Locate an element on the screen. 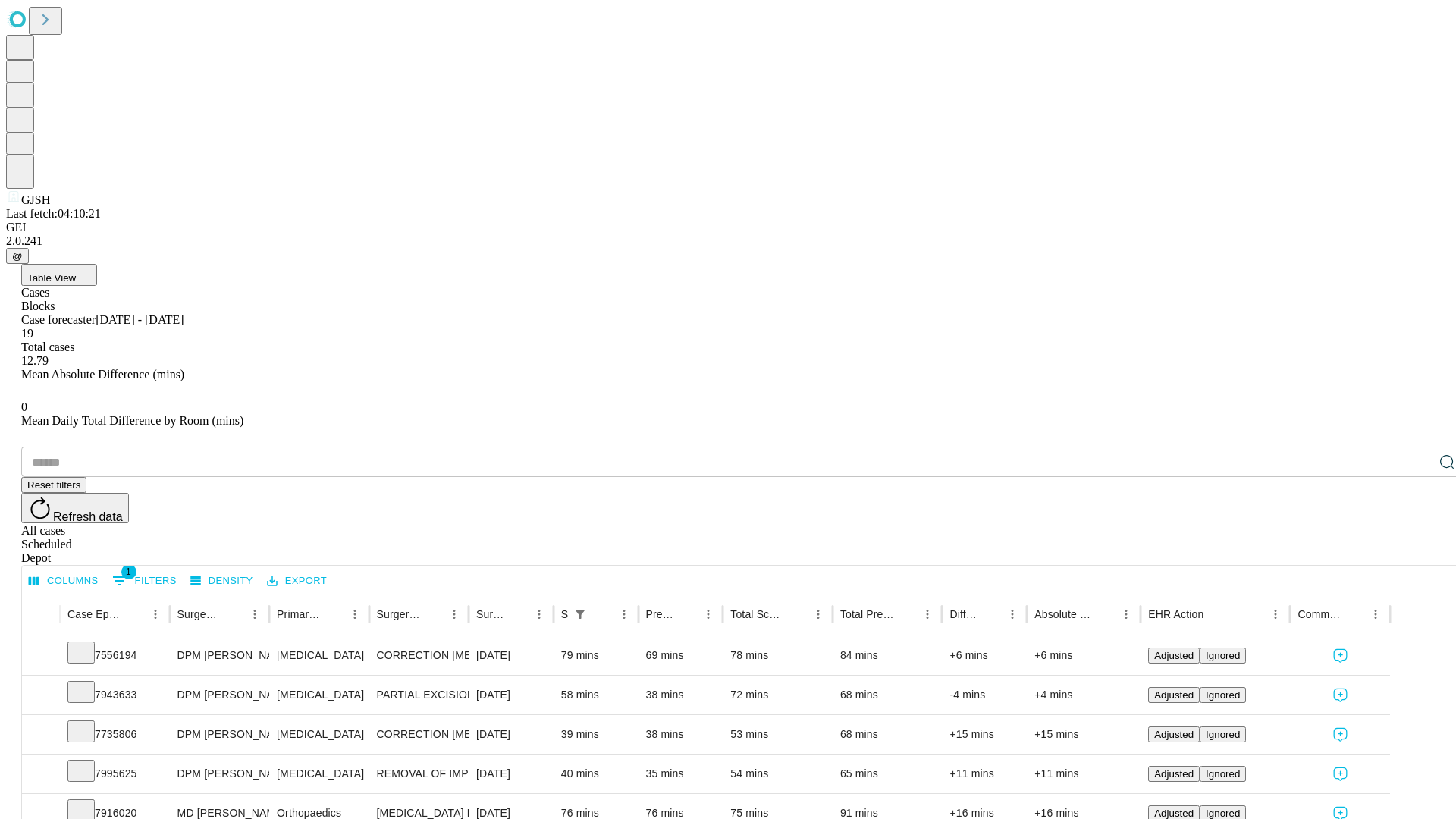 This screenshot has width=1456, height=819. span: Mean Daily Total Difference by Room (mins) is located at coordinates (132, 420).